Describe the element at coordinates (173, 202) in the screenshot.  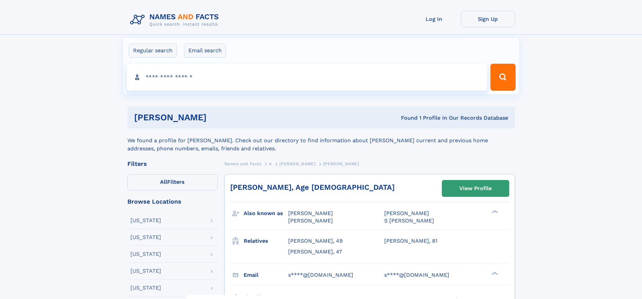
I see `div: Browse Locations` at that location.